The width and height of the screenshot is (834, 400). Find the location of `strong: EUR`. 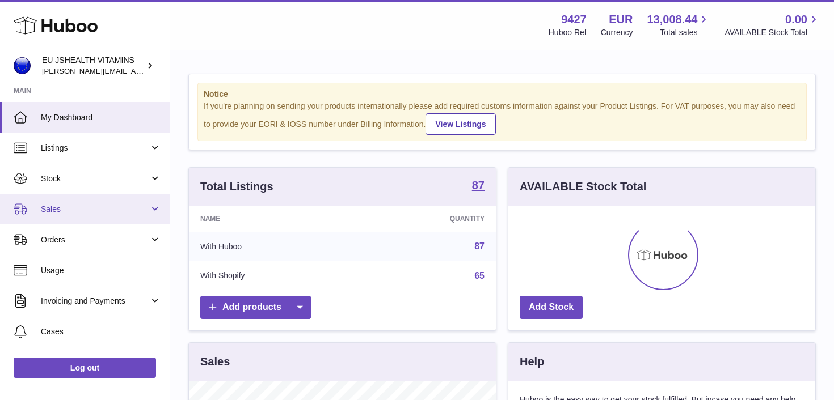

strong: EUR is located at coordinates (621, 19).